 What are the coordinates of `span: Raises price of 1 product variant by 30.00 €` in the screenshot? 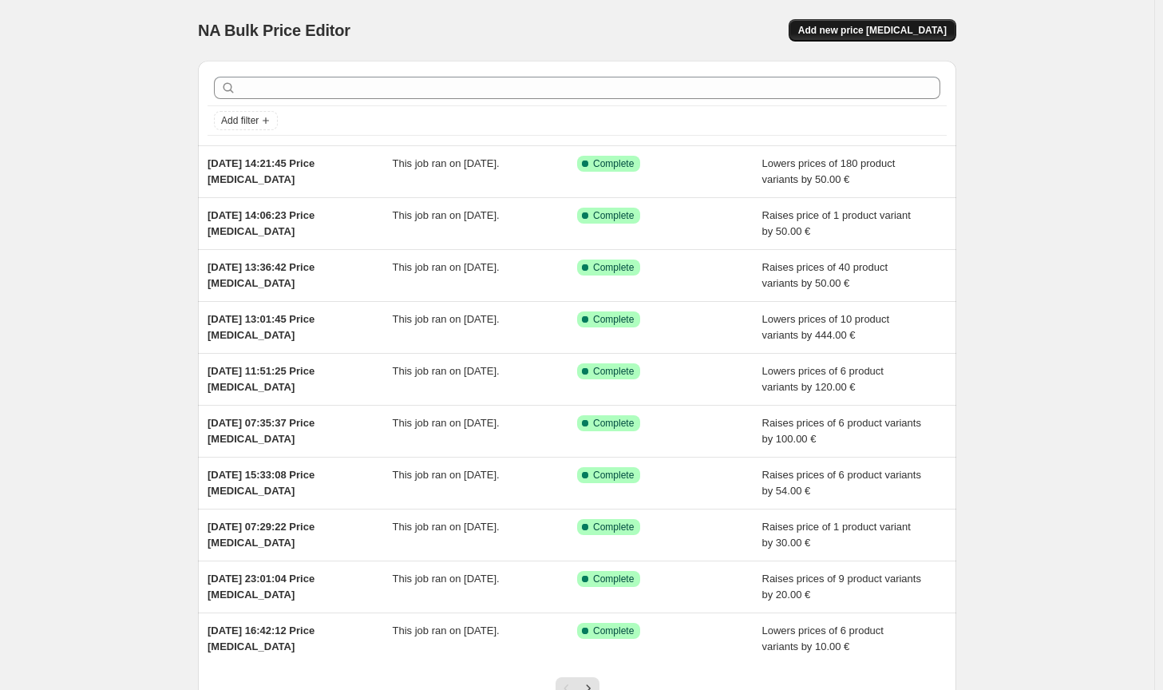 It's located at (837, 534).